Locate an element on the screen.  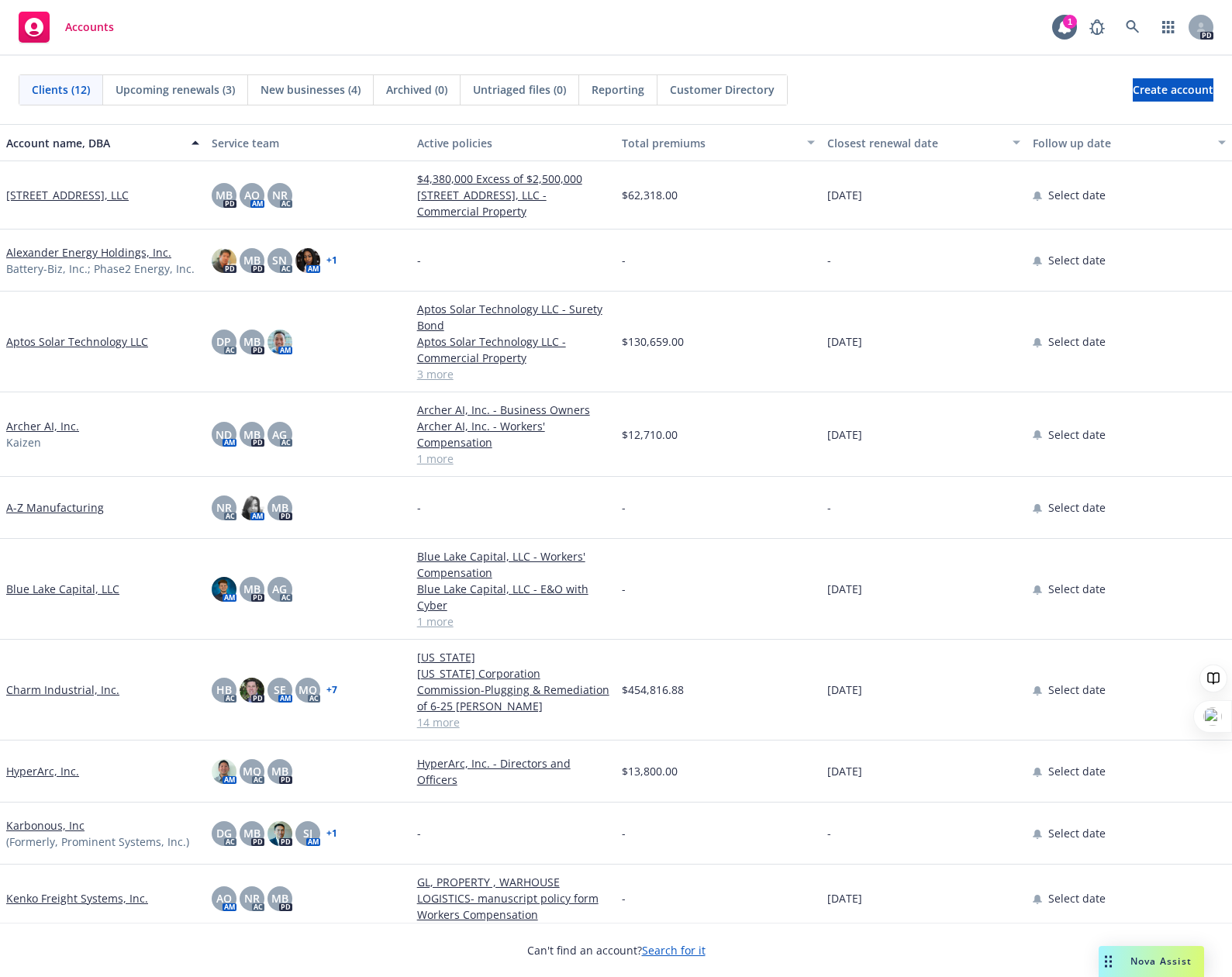
a: Archer AI, Inc. is located at coordinates (43, 425).